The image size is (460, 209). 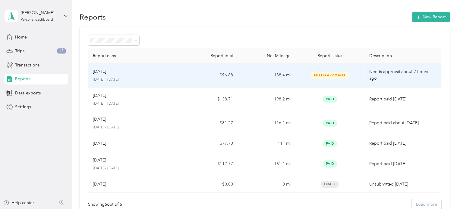 I want to click on td: 111 mi, so click(x=266, y=144).